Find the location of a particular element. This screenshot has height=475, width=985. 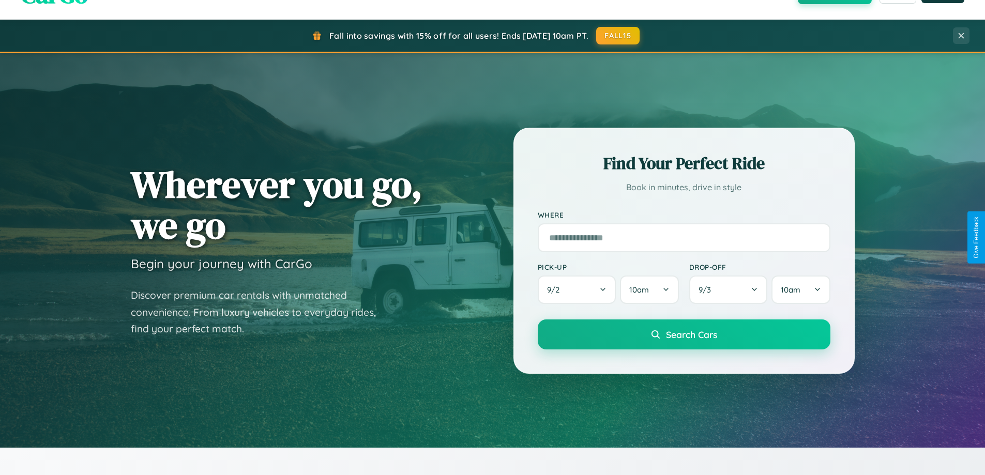

button: 9/3 is located at coordinates (729, 290).